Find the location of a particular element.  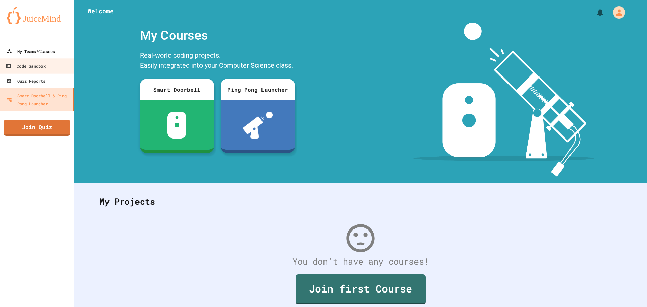

div: My Notifications is located at coordinates (595, 12).